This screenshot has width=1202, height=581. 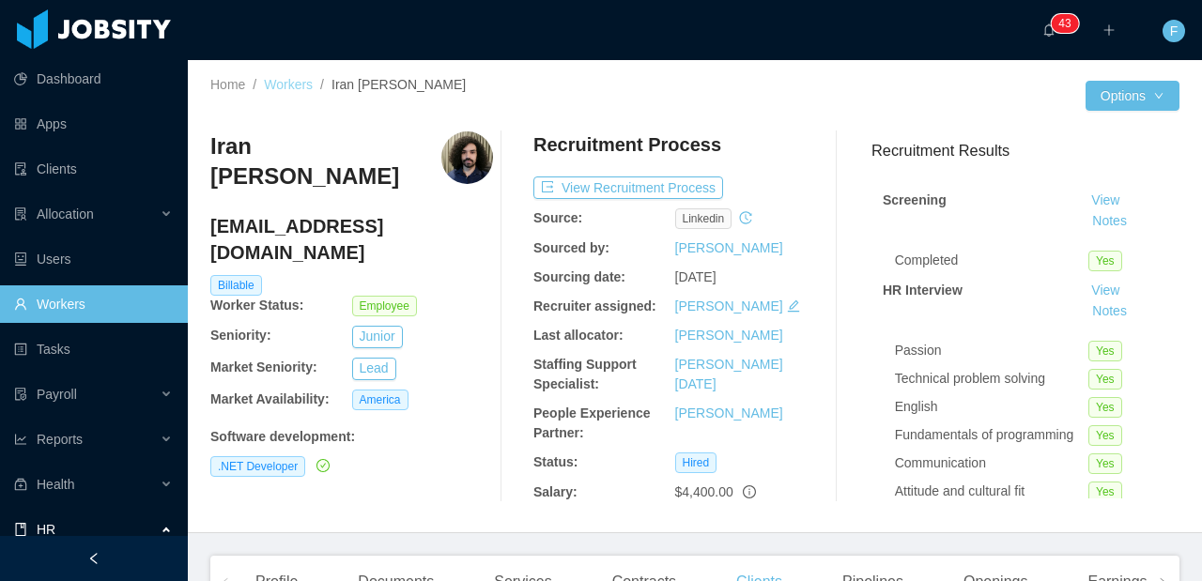 What do you see at coordinates (240, 335) in the screenshot?
I see `b: Seniority:` at bounding box center [240, 335].